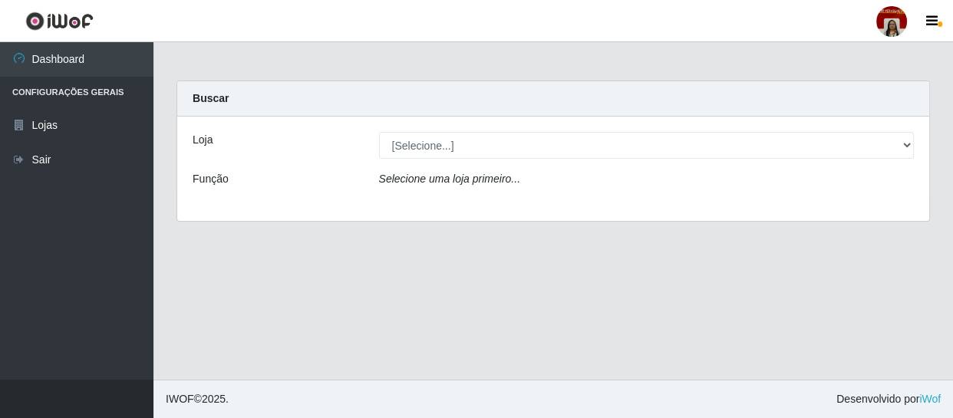 The width and height of the screenshot is (953, 418). Describe the element at coordinates (930, 399) in the screenshot. I see `a: iWof` at that location.